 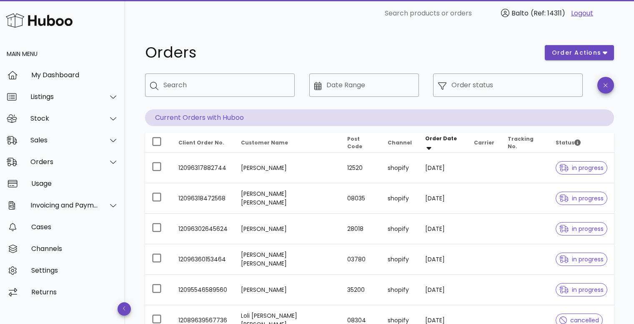 What do you see at coordinates (75, 292) in the screenshot?
I see `div: Returns` at bounding box center [75, 292].